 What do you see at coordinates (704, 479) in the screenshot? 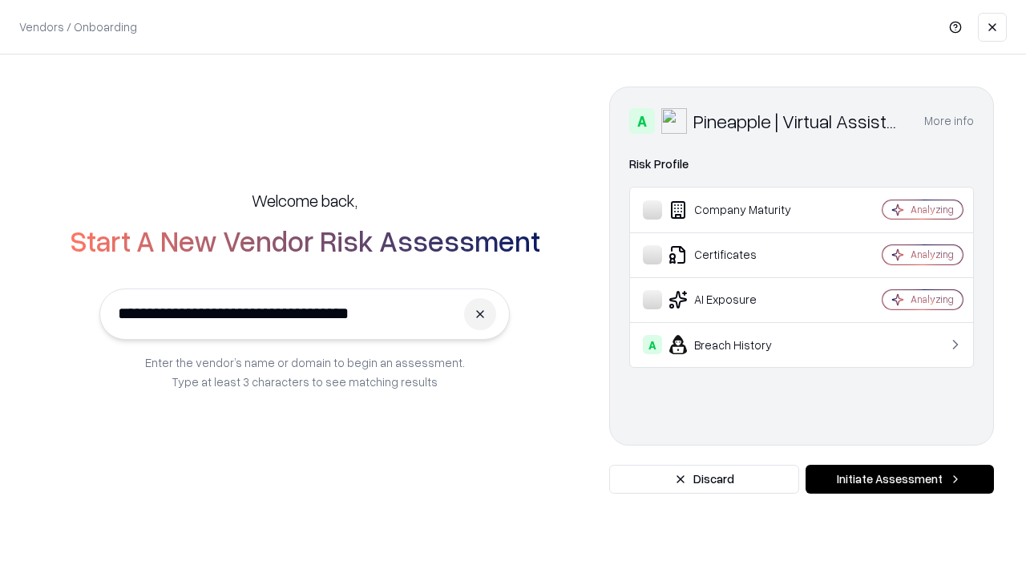
I see `button: Discard` at bounding box center [704, 479].